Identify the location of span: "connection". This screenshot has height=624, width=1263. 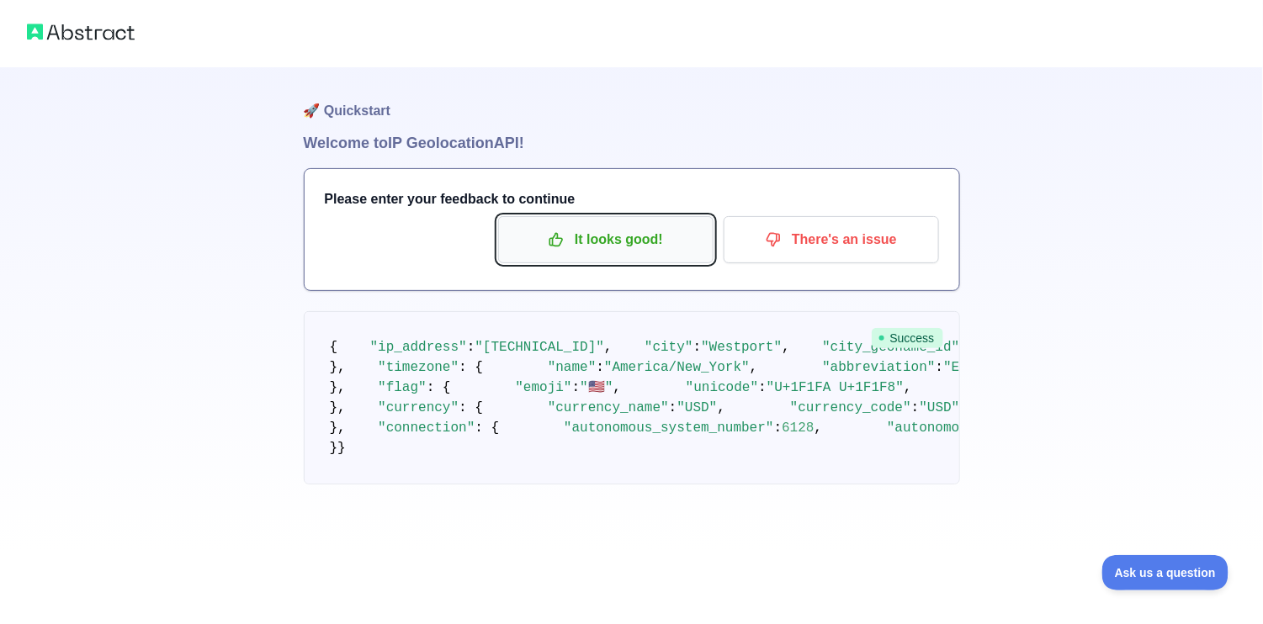
(426, 428).